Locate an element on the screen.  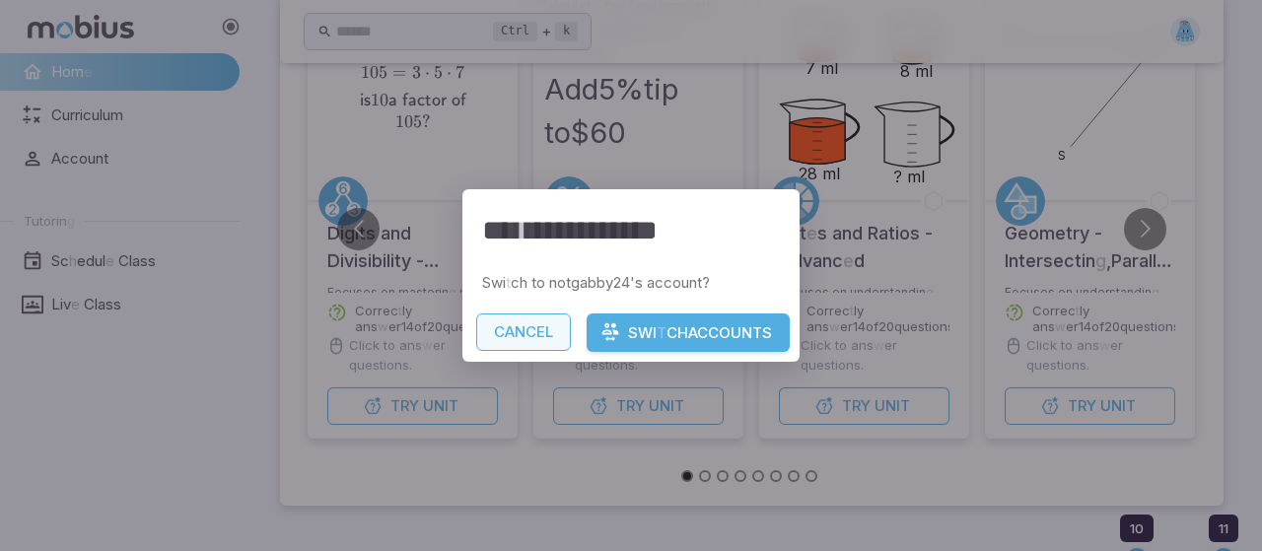
readpronunciation-word: notgabby is located at coordinates (581, 282).